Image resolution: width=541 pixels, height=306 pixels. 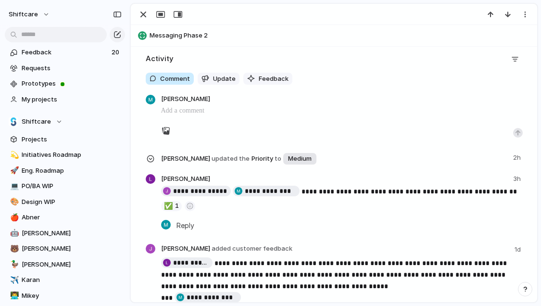 I want to click on a: Requests, so click(x=65, y=68).